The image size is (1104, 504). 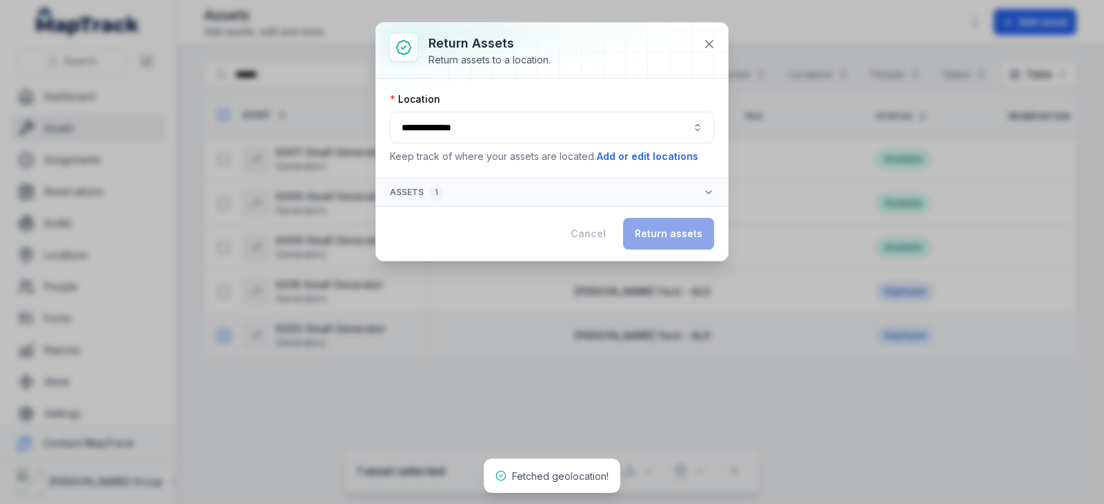 I want to click on h3: Return assets, so click(x=489, y=43).